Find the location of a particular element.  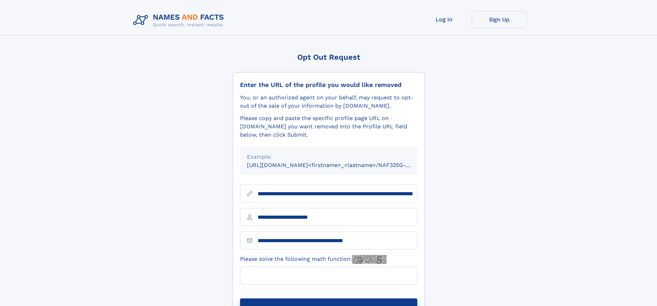

div: Example: is located at coordinates (329, 157).